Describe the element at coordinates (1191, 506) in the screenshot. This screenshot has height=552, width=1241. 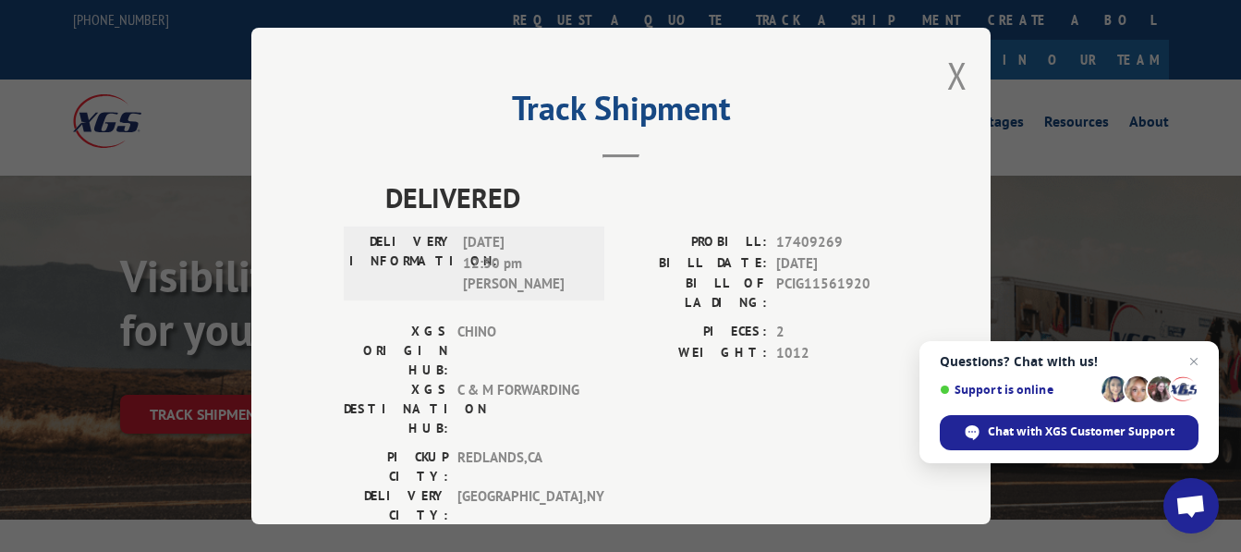
I see `div: Open chat` at that location.